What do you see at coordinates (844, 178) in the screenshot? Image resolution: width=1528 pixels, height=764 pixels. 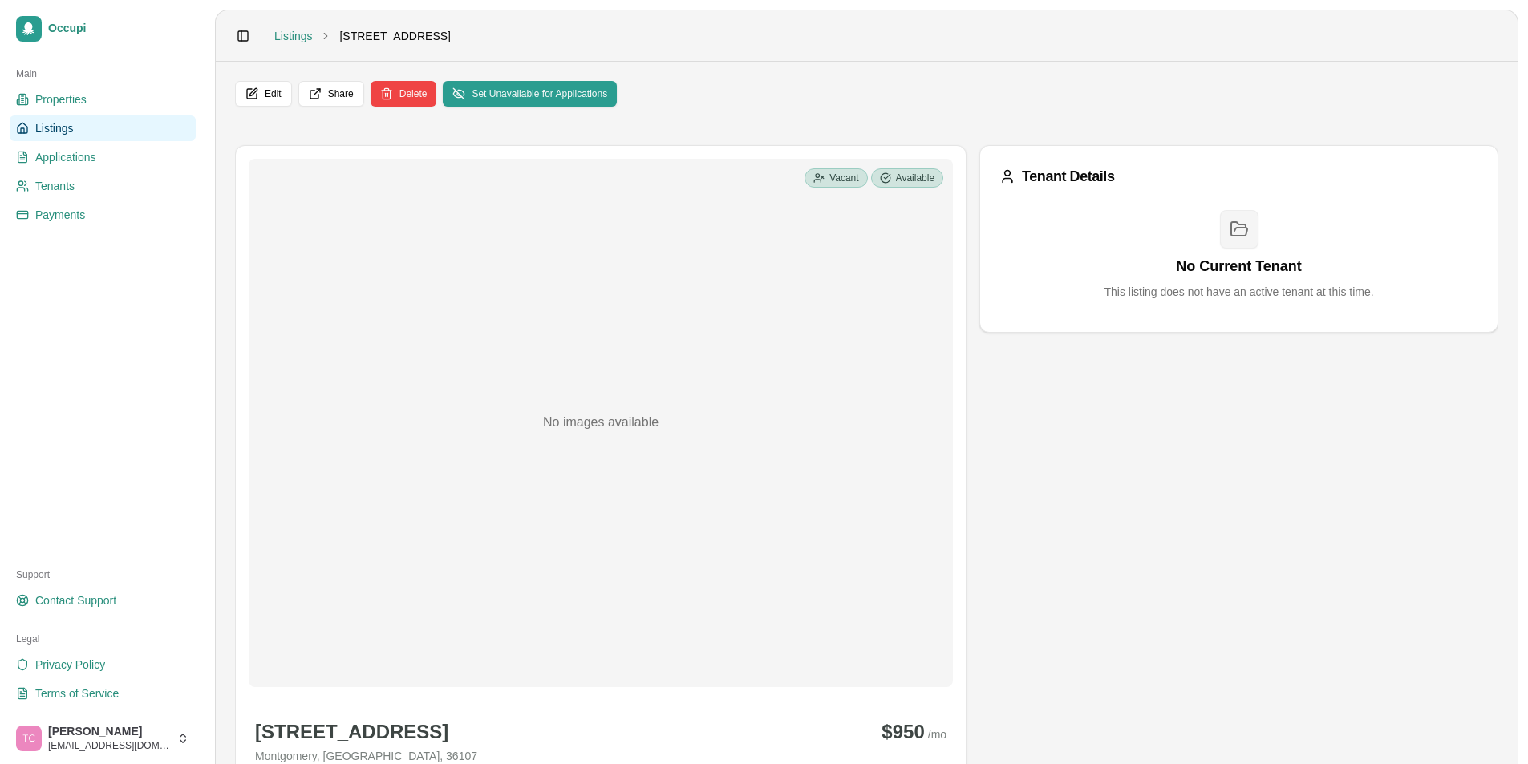 I see `span: Vacant` at bounding box center [844, 178].